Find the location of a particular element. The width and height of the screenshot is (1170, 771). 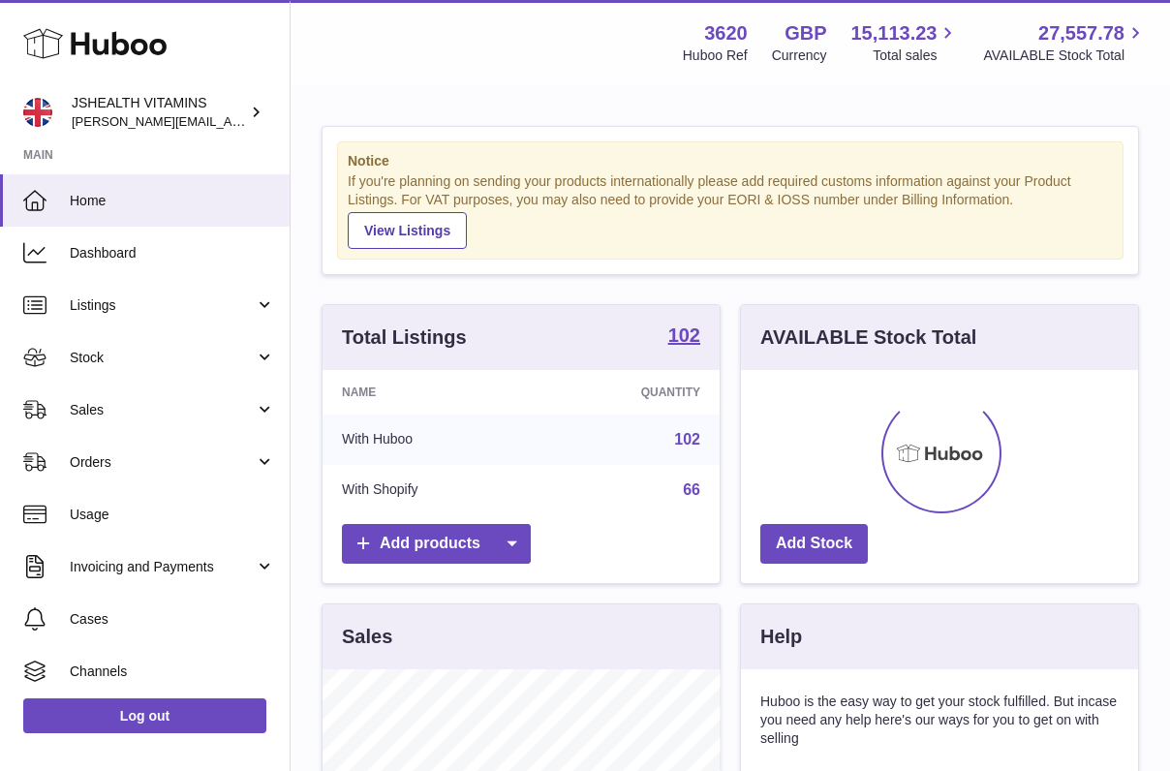

div: If you're planning on sending your products internationally please add required customs informati... is located at coordinates (731, 210).